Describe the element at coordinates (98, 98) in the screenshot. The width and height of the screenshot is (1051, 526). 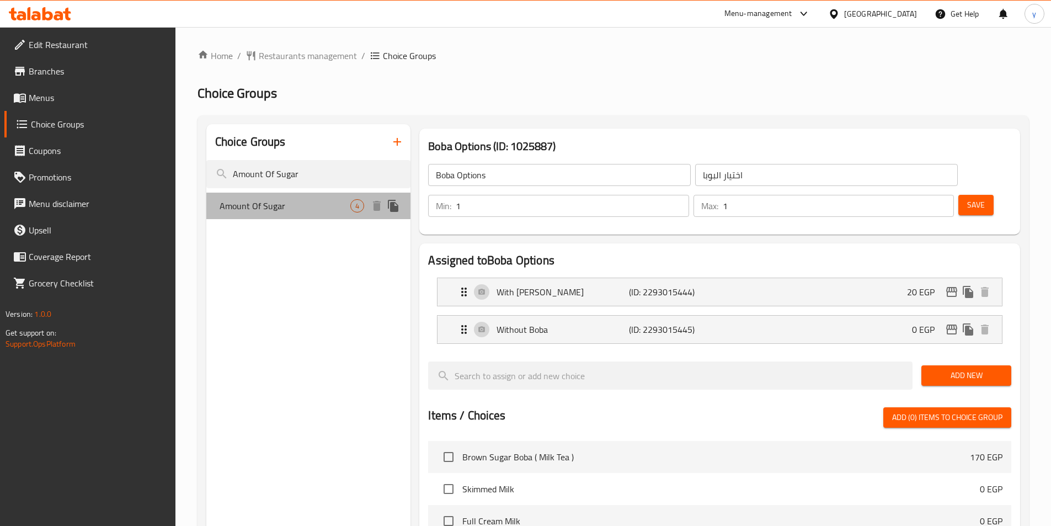
I see `span: Menus` at that location.